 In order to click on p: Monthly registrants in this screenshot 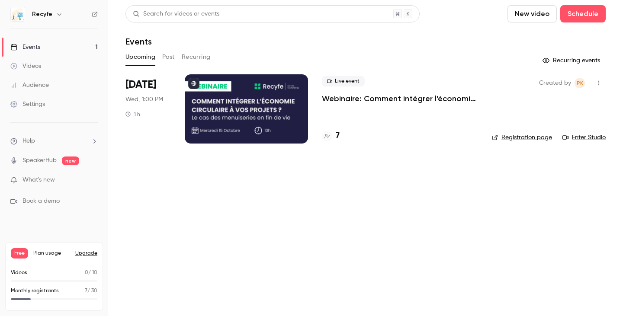, I will do `click(35, 291)`.